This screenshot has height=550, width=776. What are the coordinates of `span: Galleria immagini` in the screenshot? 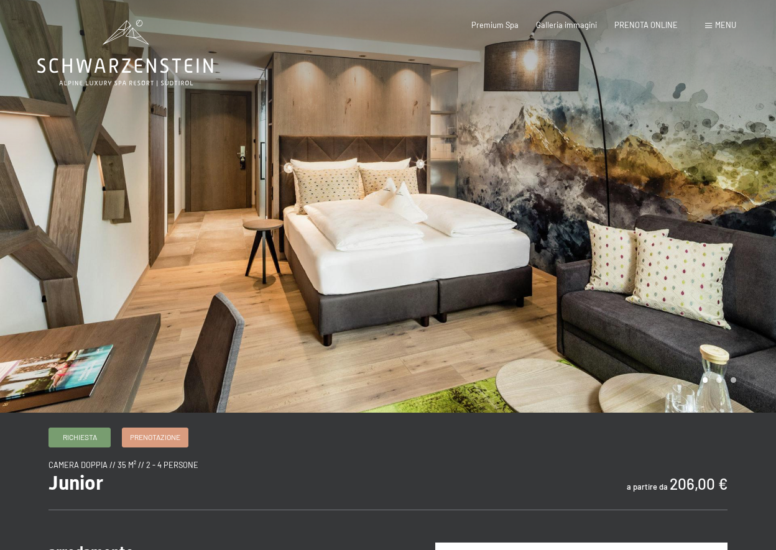 It's located at (566, 25).